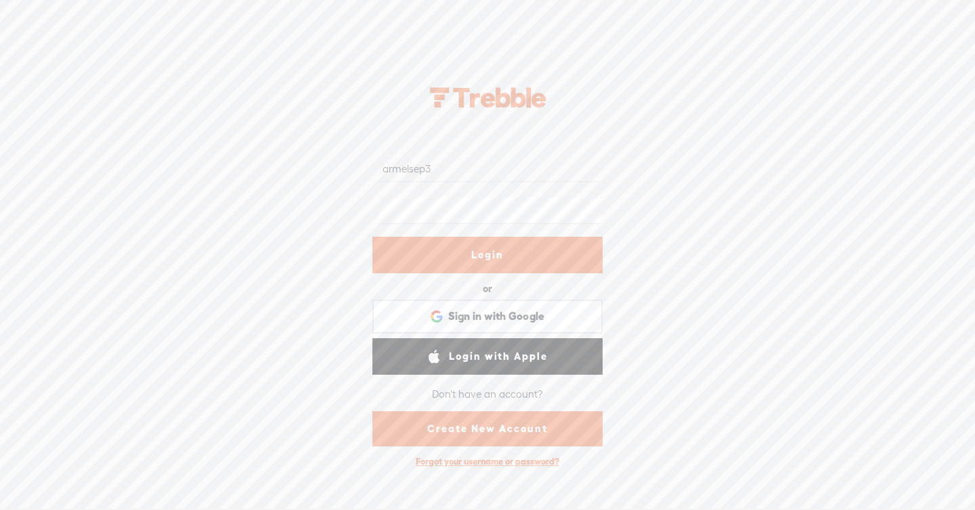 The width and height of the screenshot is (975, 510). I want to click on div: Don't have an account?, so click(487, 395).